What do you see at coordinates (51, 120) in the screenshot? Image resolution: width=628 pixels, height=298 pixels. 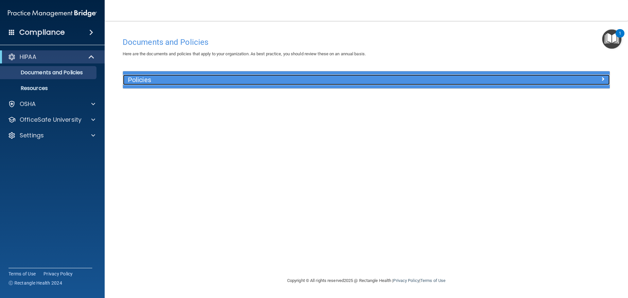 I see `a: OfficeSafe University` at bounding box center [51, 120].